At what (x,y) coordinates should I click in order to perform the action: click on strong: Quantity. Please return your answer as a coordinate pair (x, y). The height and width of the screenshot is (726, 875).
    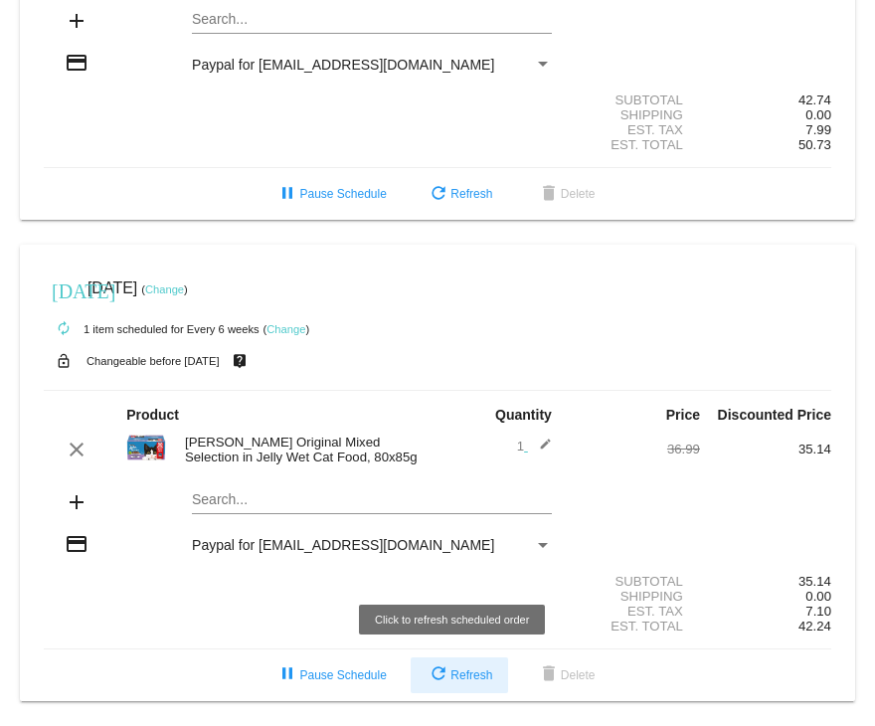
    Looking at the image, I should click on (523, 415).